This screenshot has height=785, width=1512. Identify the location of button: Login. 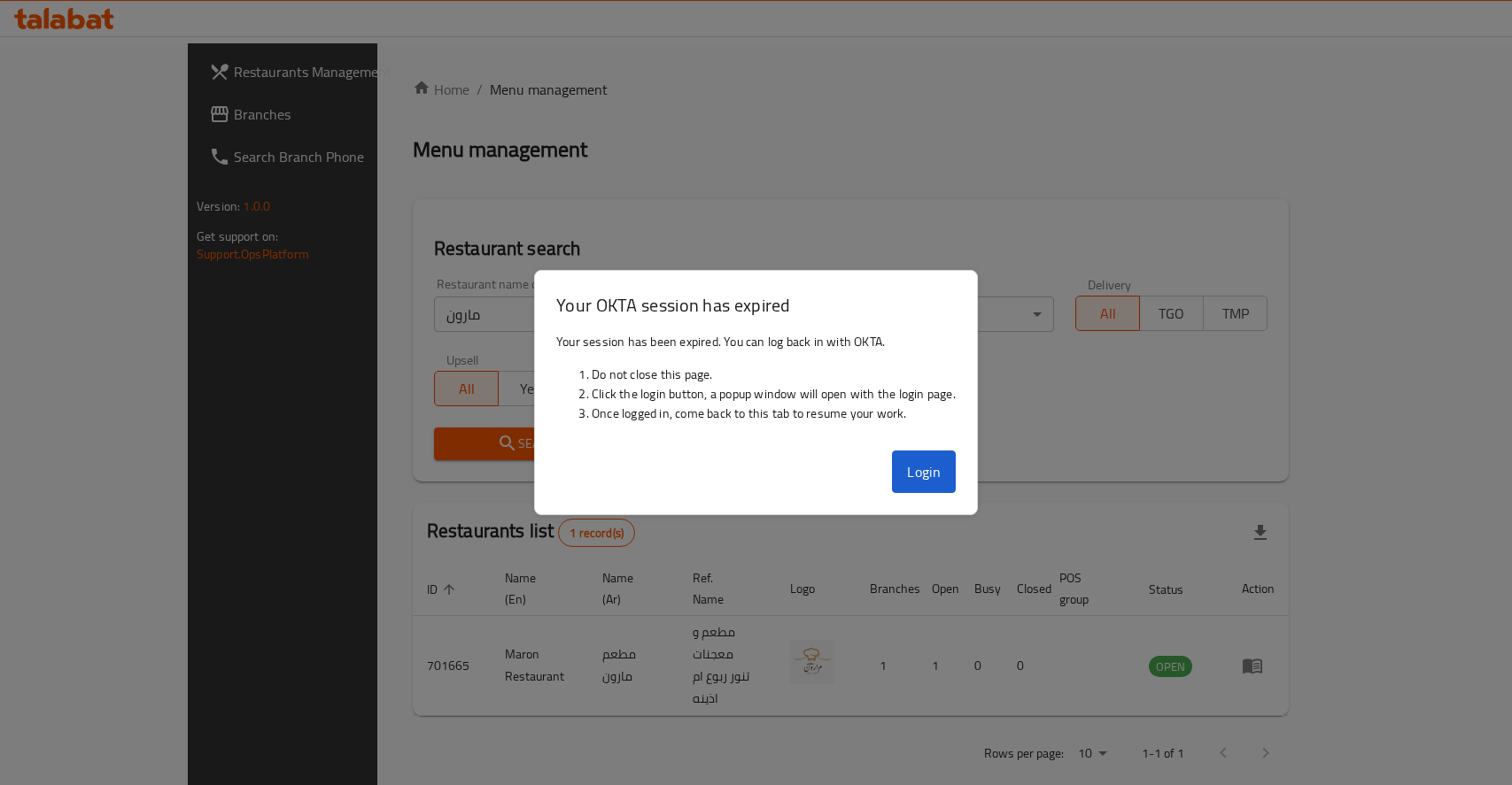
(924, 472).